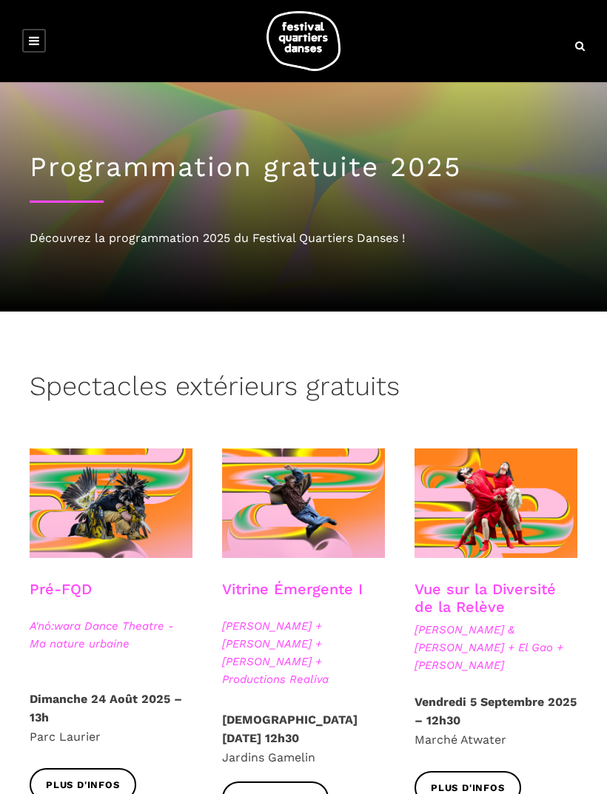 The width and height of the screenshot is (607, 794). What do you see at coordinates (292, 599) in the screenshot?
I see `h3: Vitrine Émergente I` at bounding box center [292, 599].